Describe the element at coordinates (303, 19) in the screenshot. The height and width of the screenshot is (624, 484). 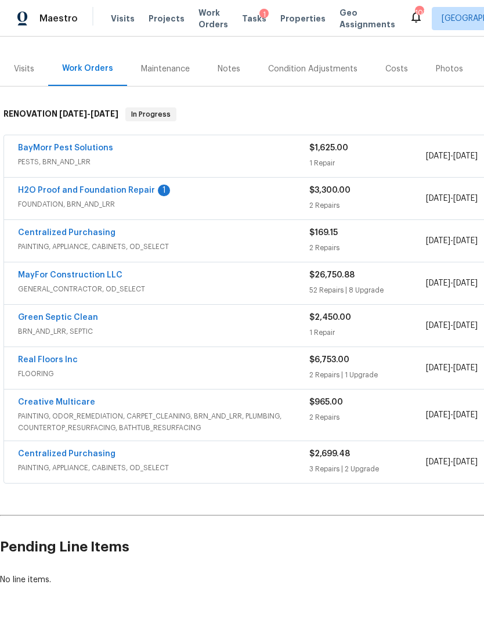
I see `span: Properties` at that location.